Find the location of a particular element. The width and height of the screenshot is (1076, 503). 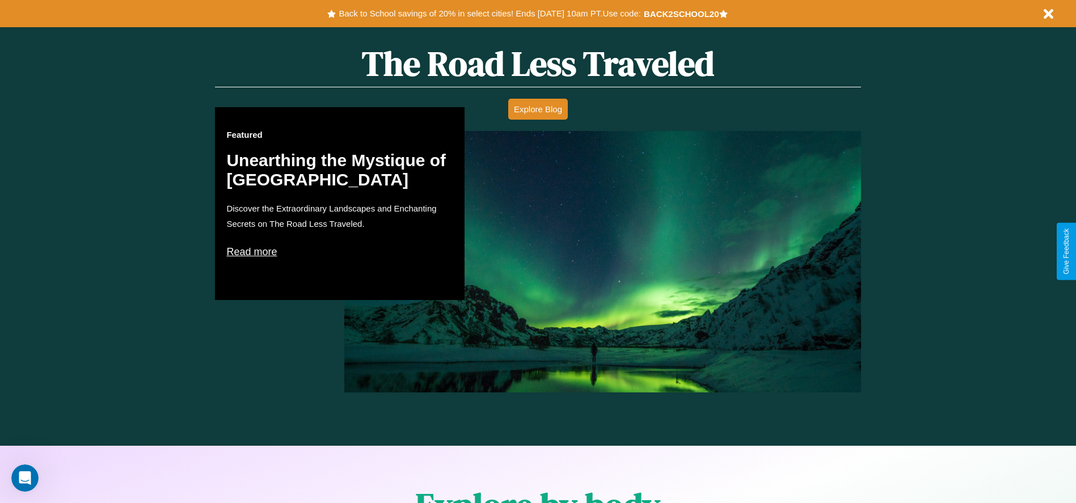

b: BACK2SCHOOL20 is located at coordinates (681, 14).